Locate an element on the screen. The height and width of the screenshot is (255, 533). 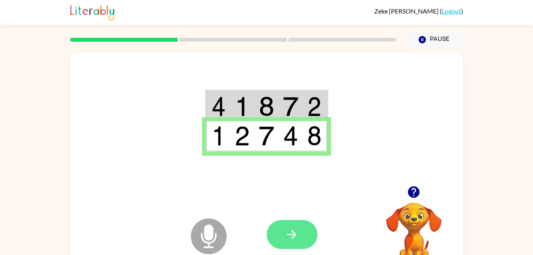
a: Logout is located at coordinates (451, 11).